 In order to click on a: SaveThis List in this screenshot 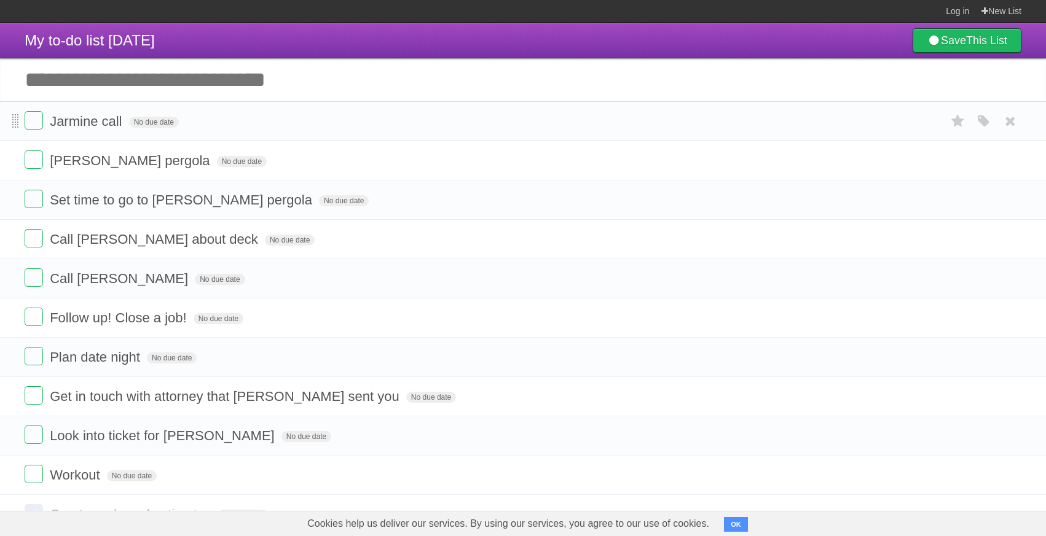, I will do `click(966, 41)`.